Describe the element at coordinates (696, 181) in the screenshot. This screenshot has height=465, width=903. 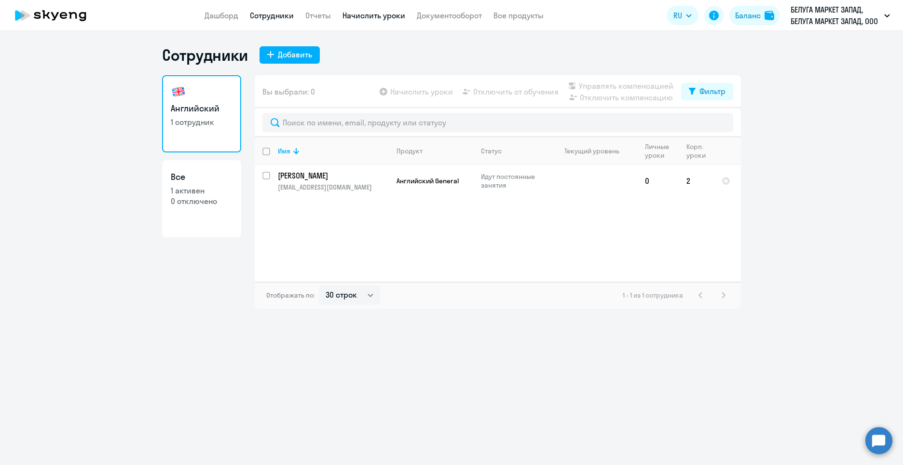
I see `td: 2` at that location.